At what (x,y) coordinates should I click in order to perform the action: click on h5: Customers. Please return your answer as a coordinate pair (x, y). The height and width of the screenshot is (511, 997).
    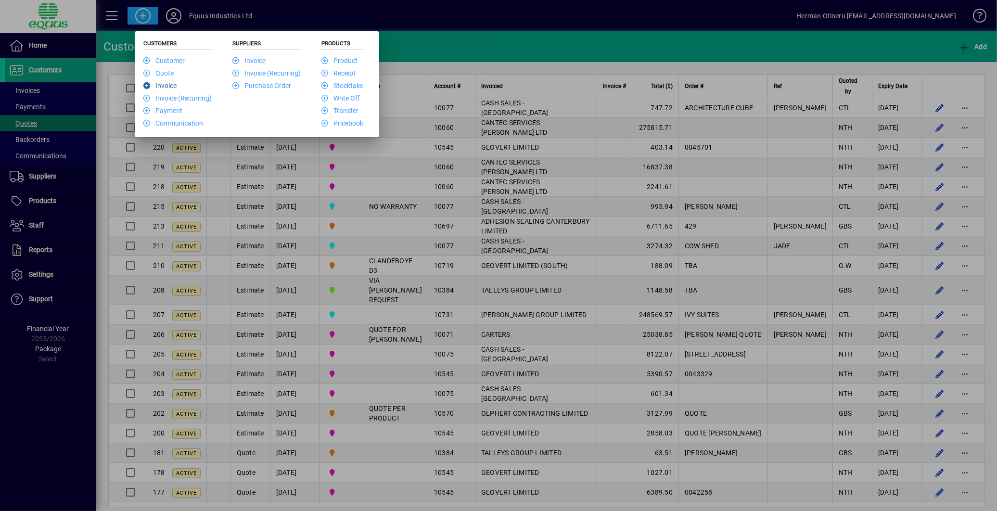
    Looking at the image, I should click on (177, 45).